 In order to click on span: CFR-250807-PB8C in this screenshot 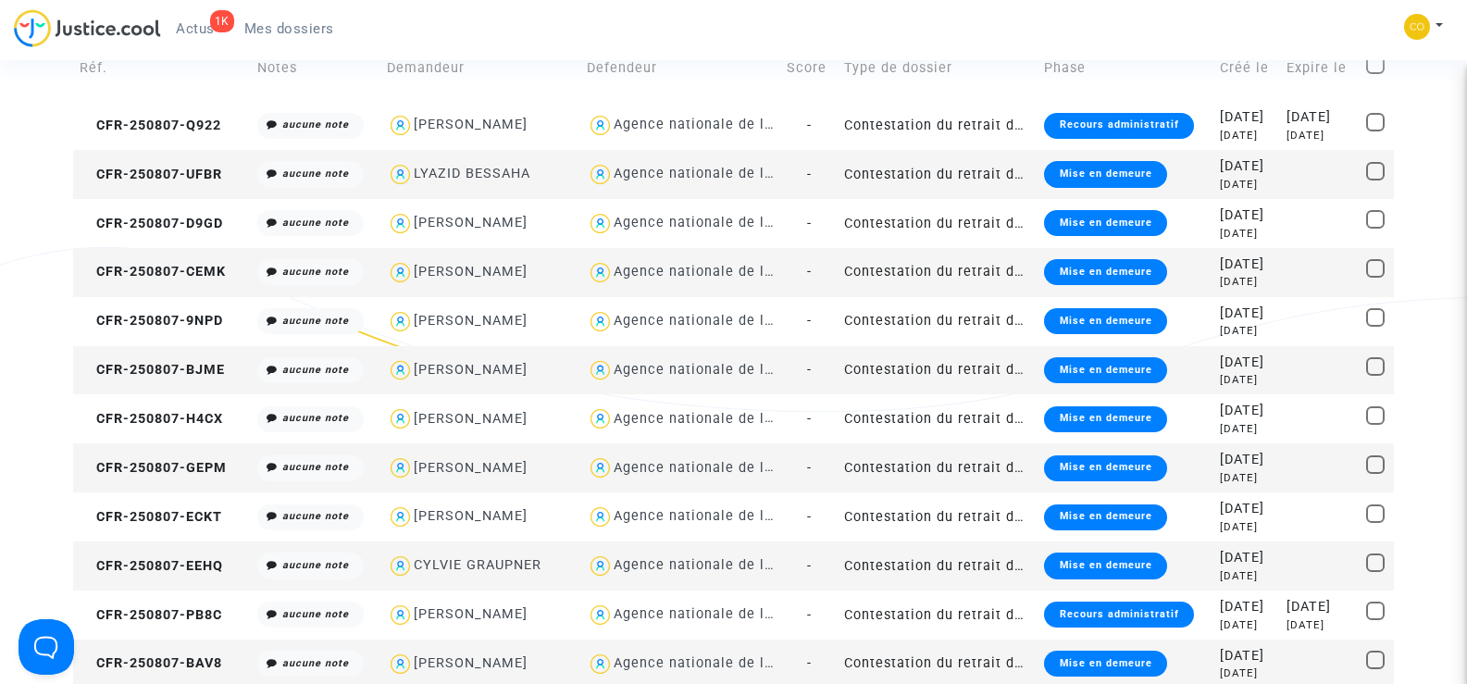, I will do `click(151, 614)`.